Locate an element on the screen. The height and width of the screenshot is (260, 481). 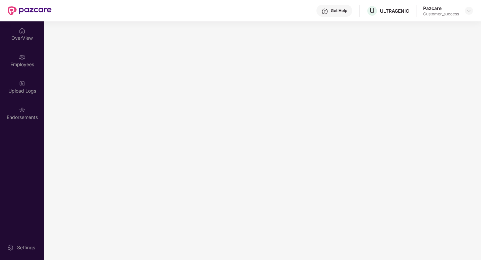
img: svg+xml;base64,PHN2ZyBpZD0iRW5kb3JzZW1lbnRzIiB4bWxucz0iaHR0cDovL3d3dy53My5vcmcvMjAwMC9zdmciIHdpZH... is located at coordinates (22, 110).